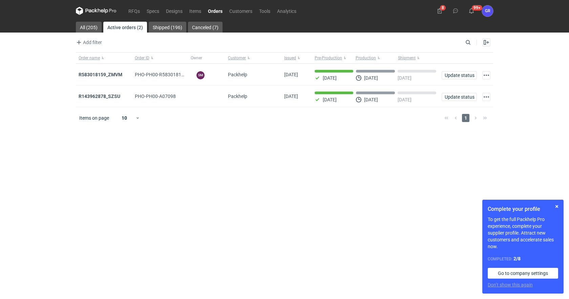 The image size is (569, 299). I want to click on strong: R143962878_SZSU, so click(99, 96).